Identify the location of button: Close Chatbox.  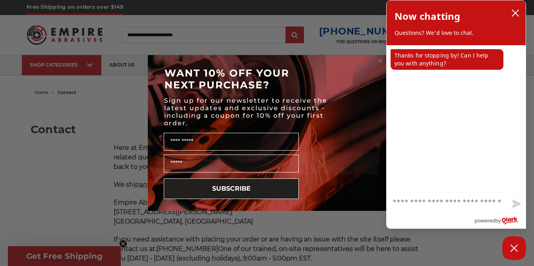
(514, 248).